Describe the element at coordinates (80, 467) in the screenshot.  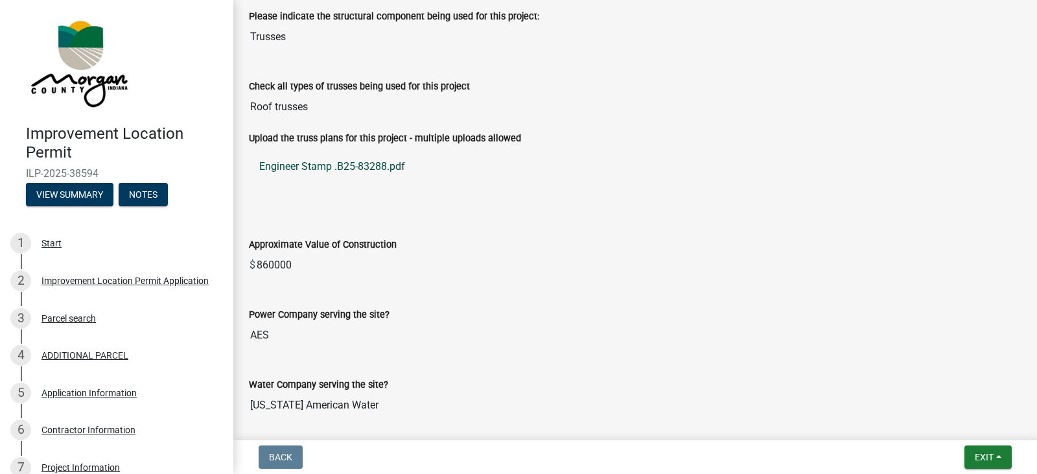
I see `div: Project Information` at that location.